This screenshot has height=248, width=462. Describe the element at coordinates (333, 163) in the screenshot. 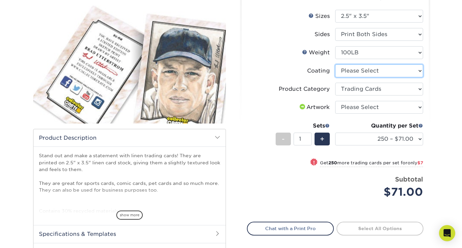

I see `strong: 250` at that location.